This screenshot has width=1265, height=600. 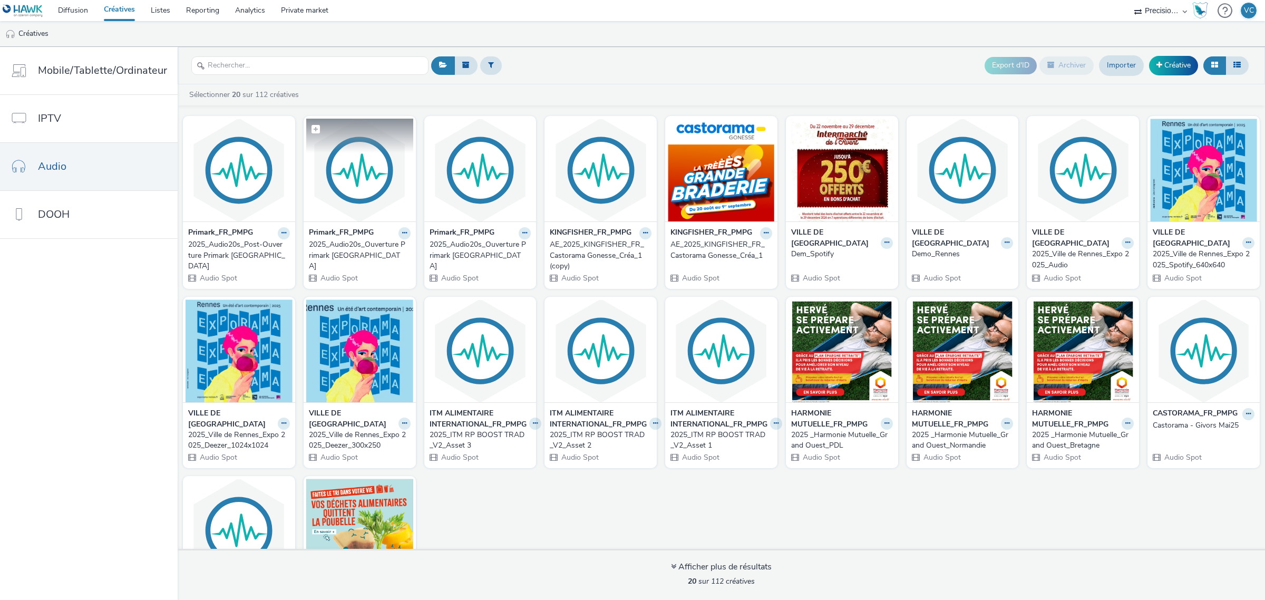 I want to click on div: 2025 _Harmonie Mutuelle_Grand Ouest_PDL, so click(x=839, y=440).